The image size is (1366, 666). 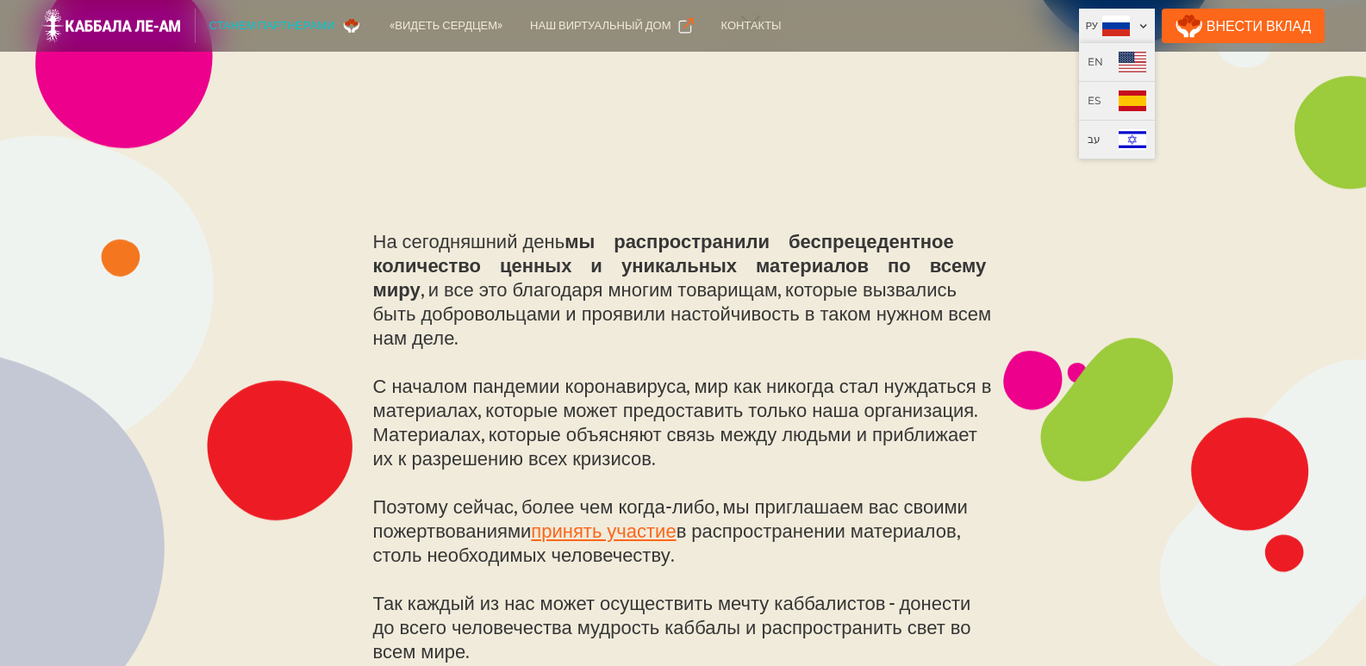 What do you see at coordinates (1117, 101) in the screenshot?
I see `nav: Ру` at bounding box center [1117, 101].